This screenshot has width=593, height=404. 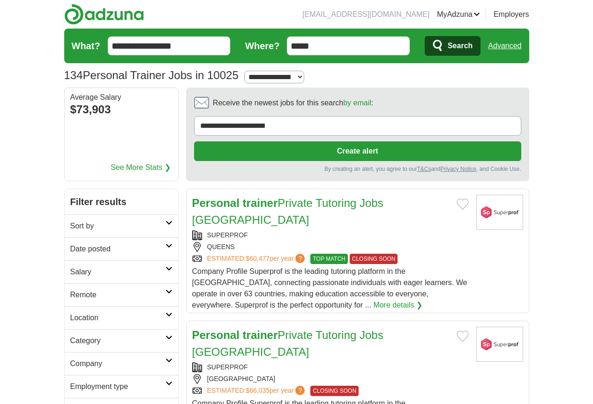 What do you see at coordinates (121, 295) in the screenshot?
I see `a: Remote` at bounding box center [121, 295].